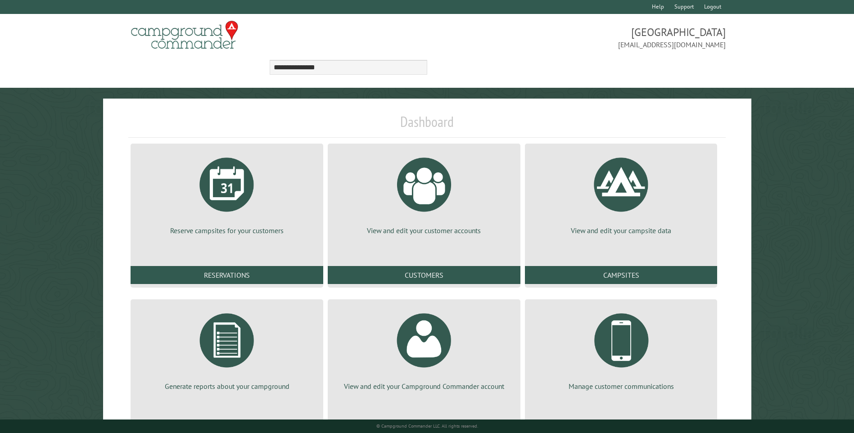  I want to click on a: Manage customer communications, so click(621, 349).